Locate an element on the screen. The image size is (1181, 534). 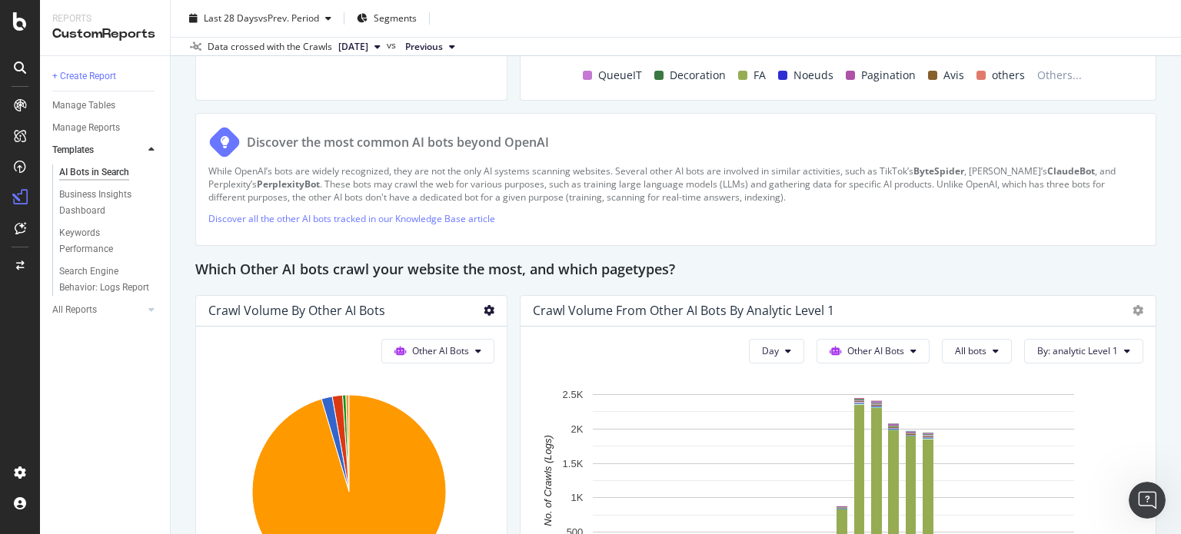
span: vs Prev. Period is located at coordinates (288, 18).